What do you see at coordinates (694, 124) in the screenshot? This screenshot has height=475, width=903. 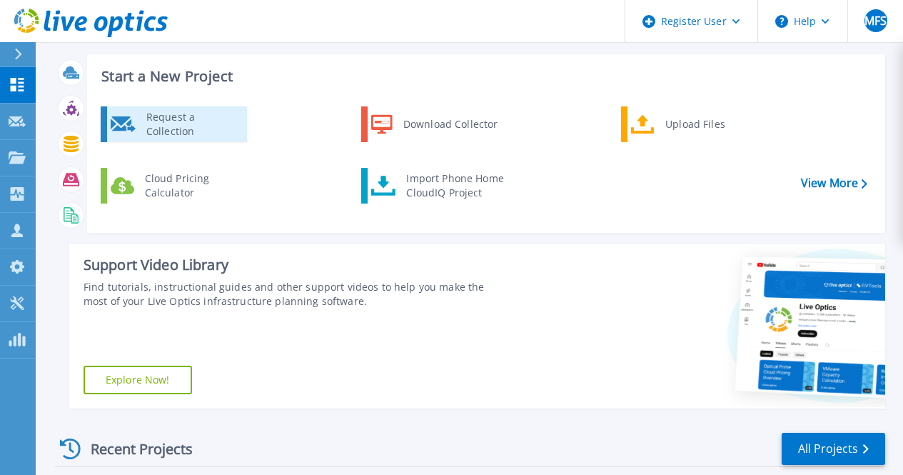 I see `a: Upload Files` at bounding box center [694, 124].